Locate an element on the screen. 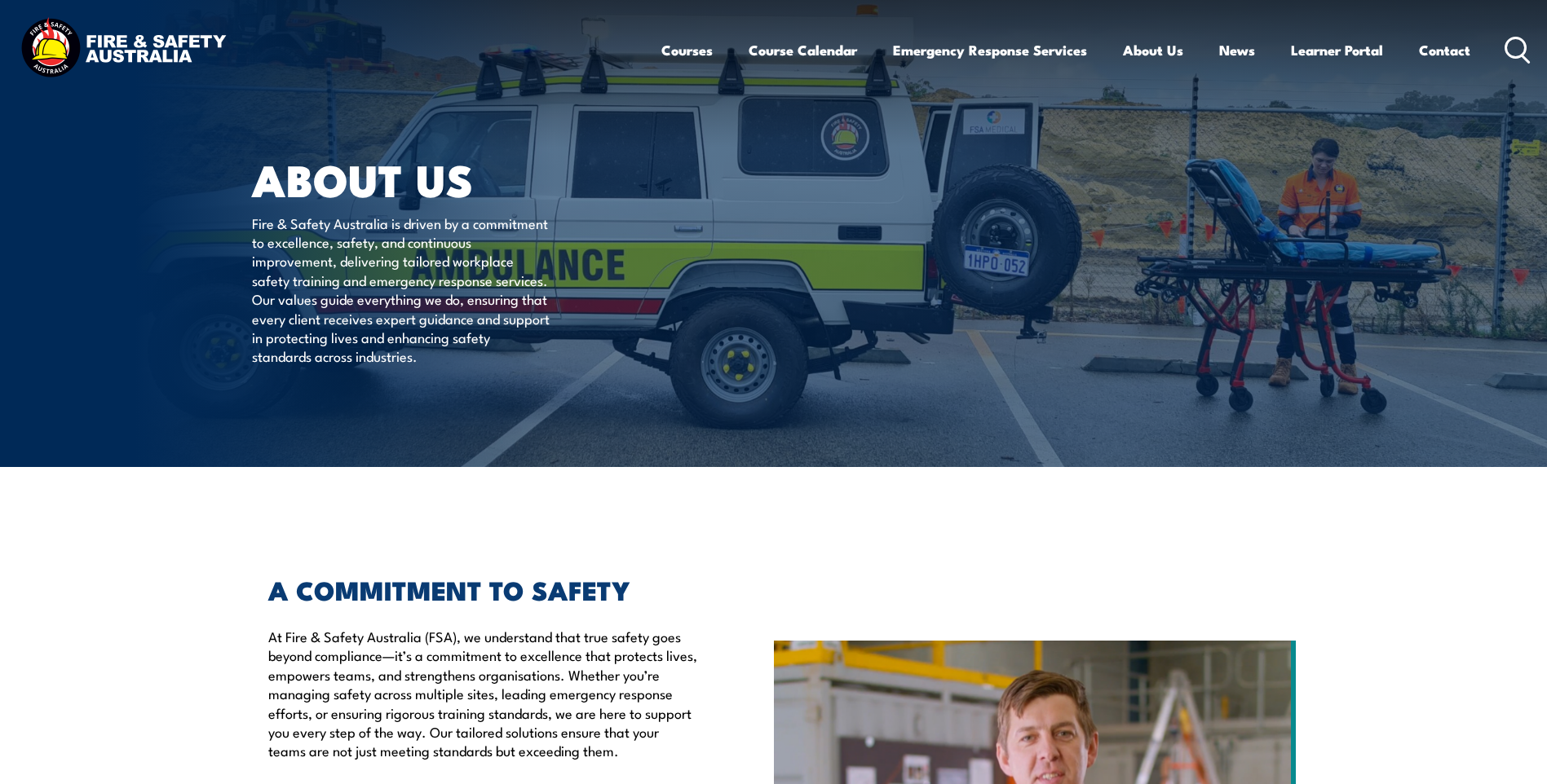  h1: About Us is located at coordinates (453, 178).